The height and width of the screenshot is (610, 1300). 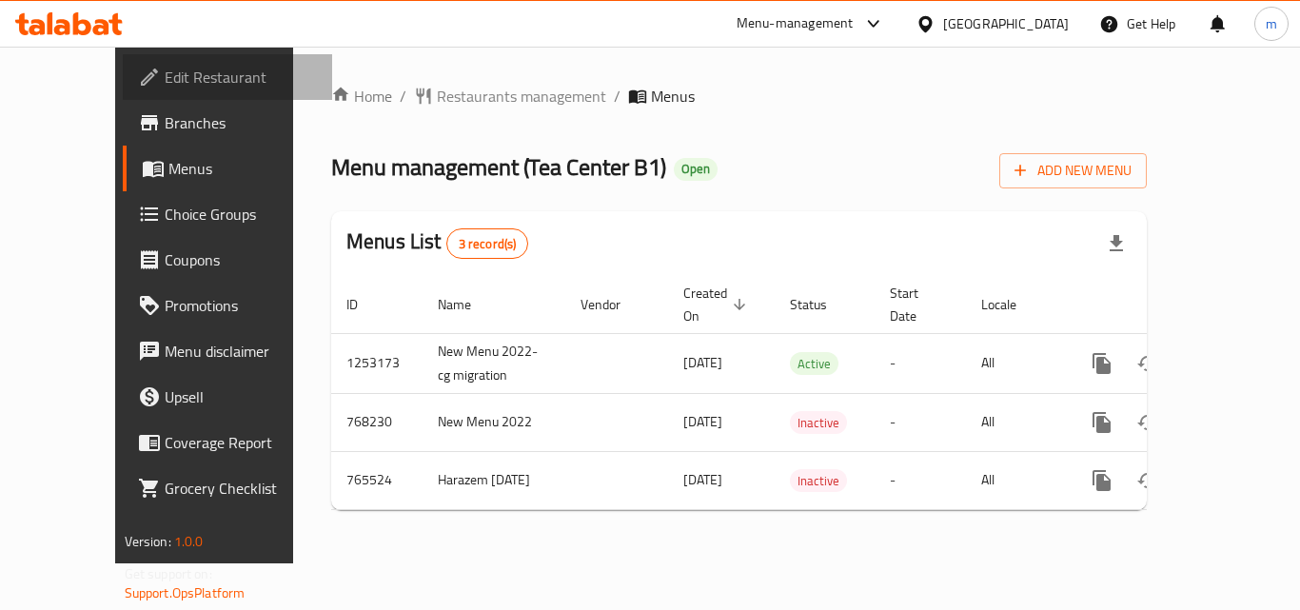 I want to click on span: Edit Restaurant, so click(x=241, y=77).